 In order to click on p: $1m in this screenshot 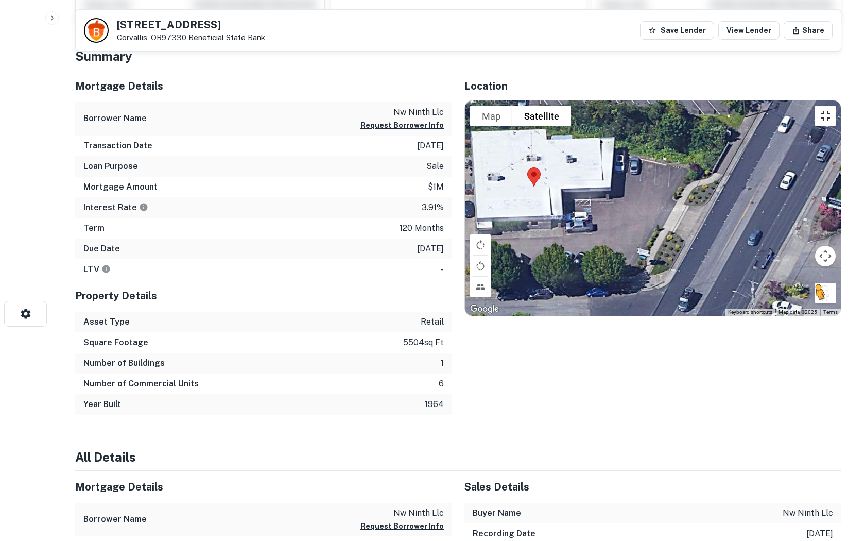, I will do `click(436, 187)`.